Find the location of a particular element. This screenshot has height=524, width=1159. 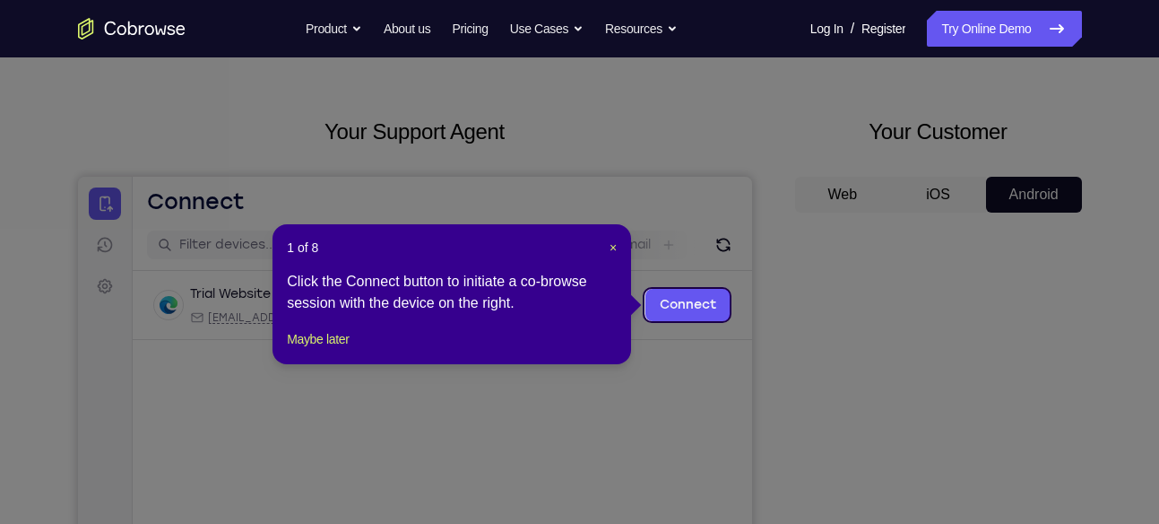

span: Cobrowse demo is located at coordinates (397, 141).